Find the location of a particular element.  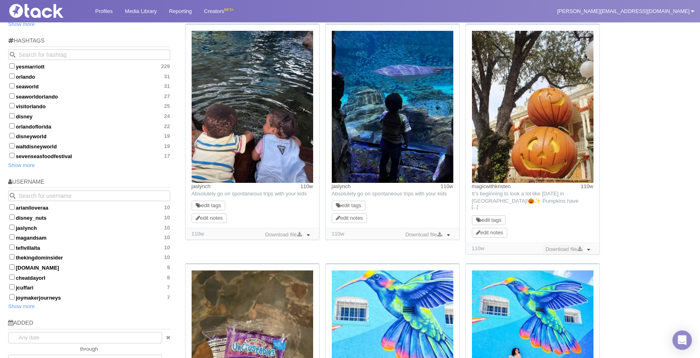

input: orlando31 is located at coordinates (12, 76).